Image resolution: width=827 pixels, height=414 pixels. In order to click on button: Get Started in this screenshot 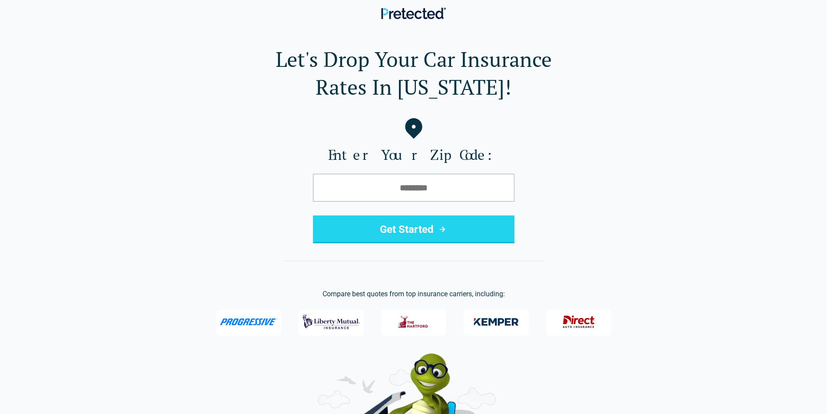, I will do `click(414, 229)`.